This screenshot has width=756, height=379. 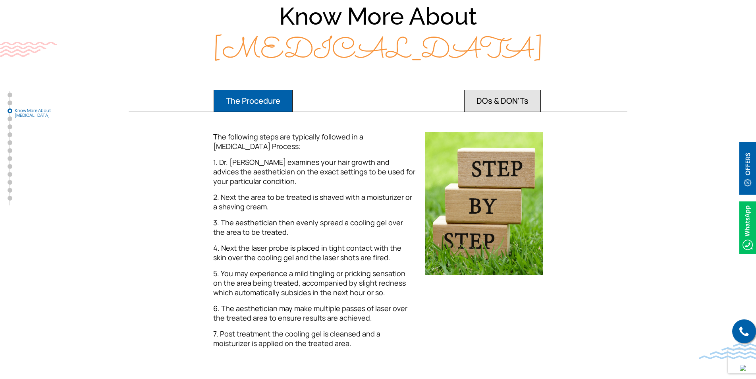 I want to click on button: DOs & DON'Ts, so click(x=502, y=101).